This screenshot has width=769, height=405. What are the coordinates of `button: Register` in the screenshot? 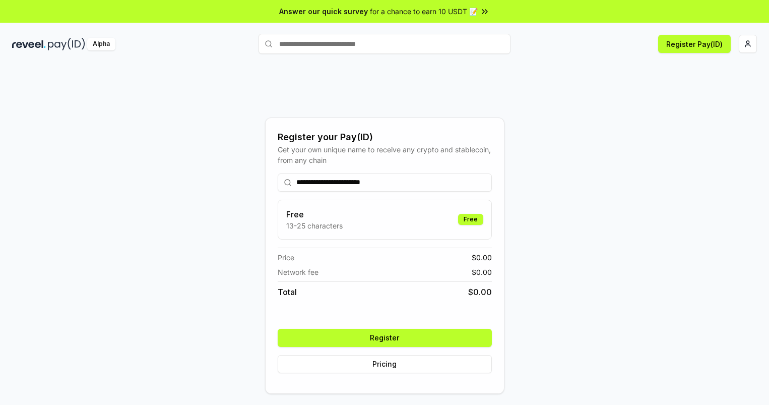 It's located at (384, 338).